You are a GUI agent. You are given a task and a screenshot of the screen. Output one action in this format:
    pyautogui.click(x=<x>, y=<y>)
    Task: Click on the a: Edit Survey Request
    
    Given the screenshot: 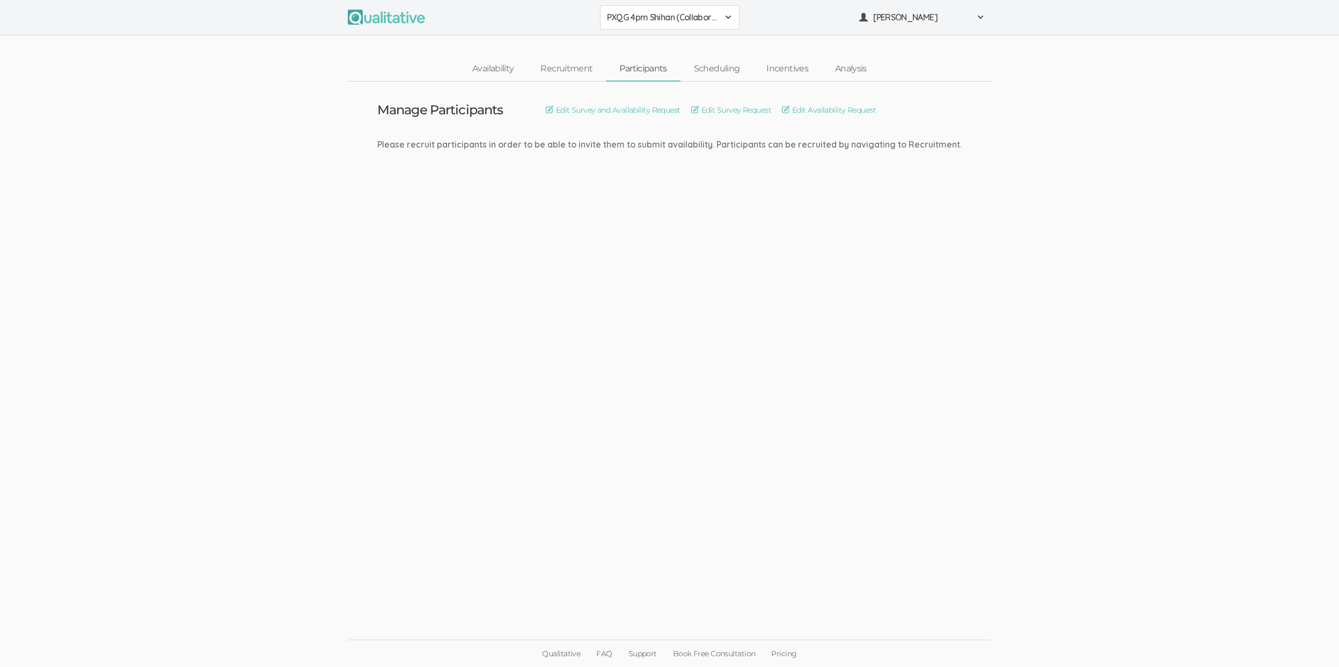 What is the action you would take?
    pyautogui.click(x=731, y=110)
    